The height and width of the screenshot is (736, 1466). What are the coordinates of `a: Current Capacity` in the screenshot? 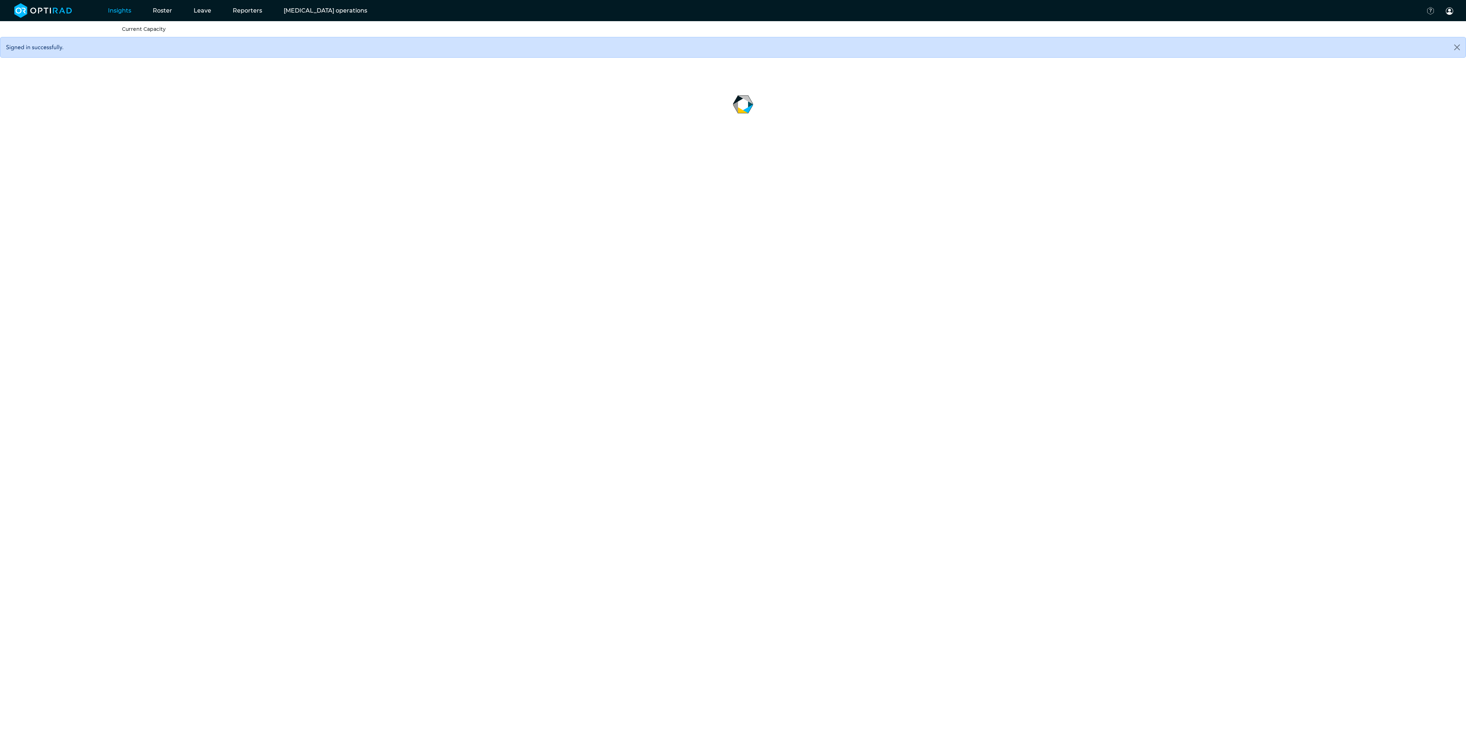 It's located at (144, 29).